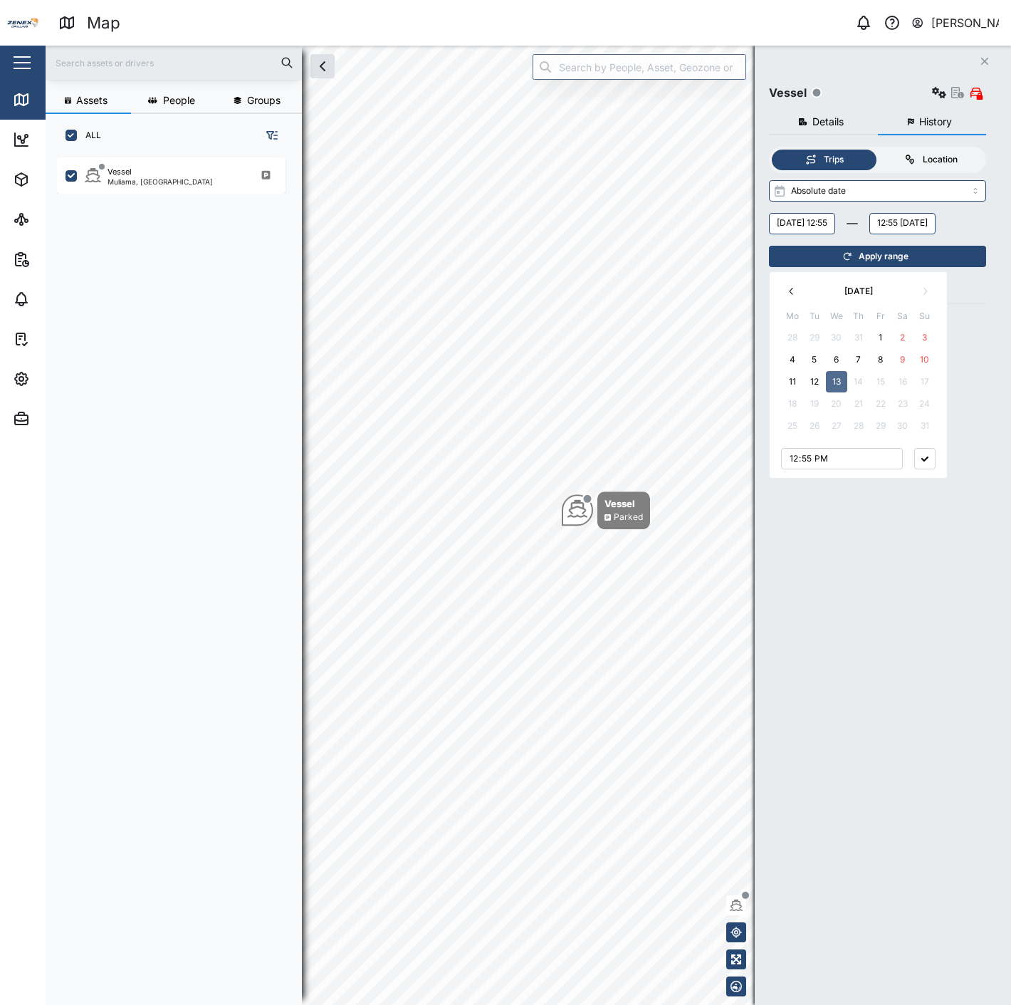 The width and height of the screenshot is (1011, 1005). What do you see at coordinates (881, 426) in the screenshot?
I see `button: 29 August 2025` at bounding box center [881, 426].